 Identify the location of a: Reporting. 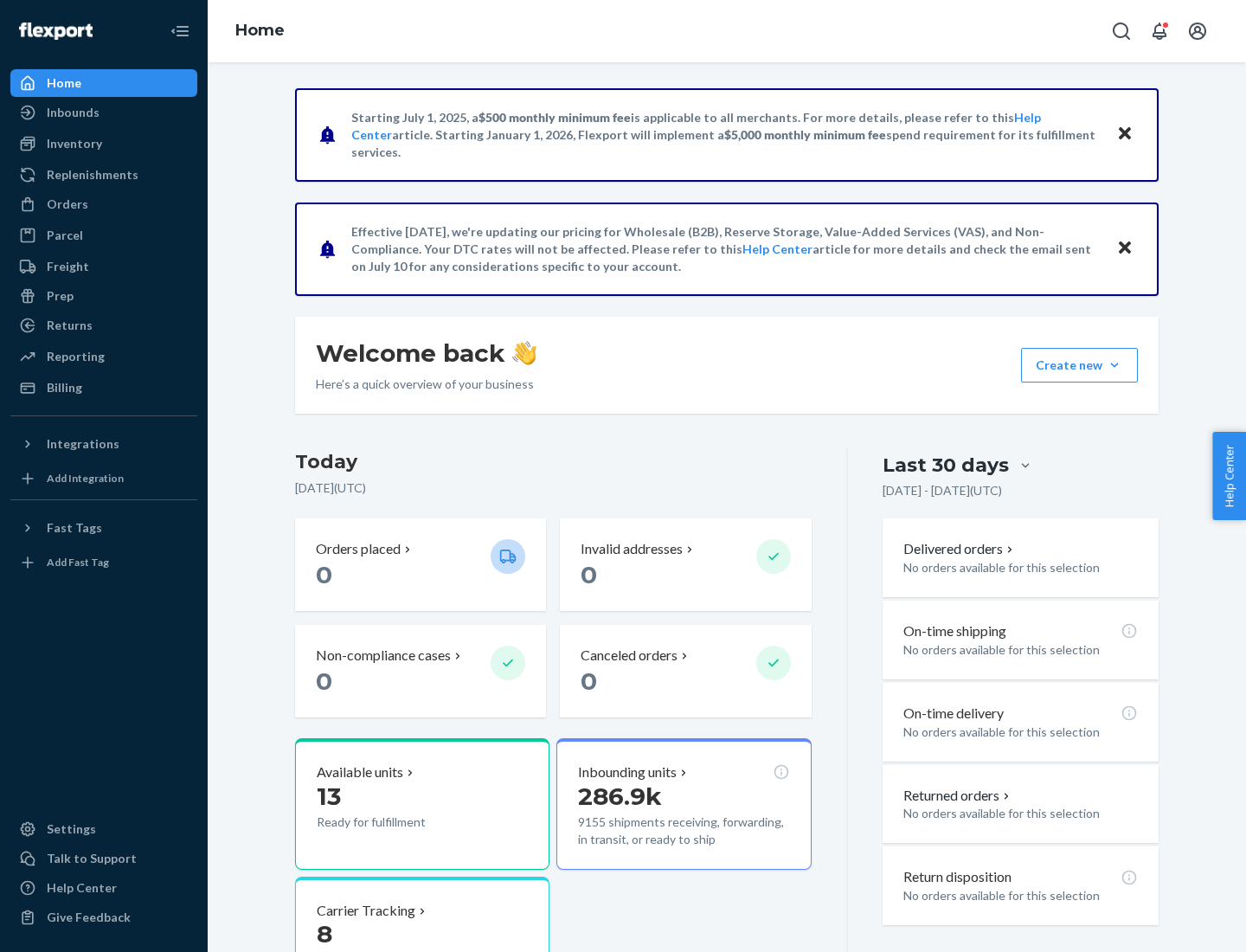
(104, 356).